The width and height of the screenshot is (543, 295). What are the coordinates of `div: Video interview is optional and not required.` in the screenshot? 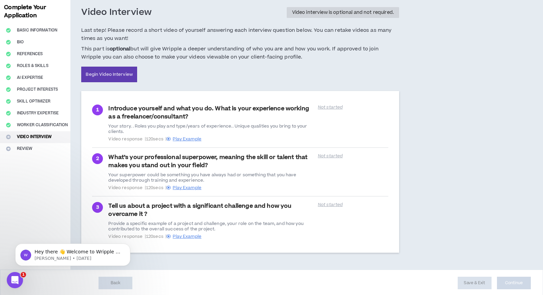 It's located at (343, 13).